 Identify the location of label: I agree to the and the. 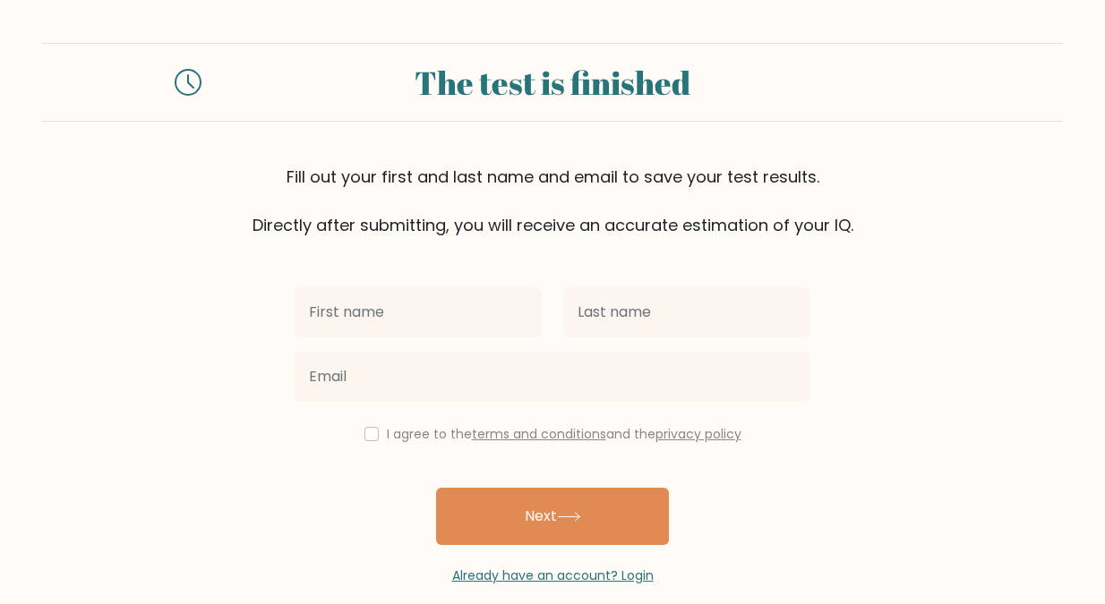
(564, 434).